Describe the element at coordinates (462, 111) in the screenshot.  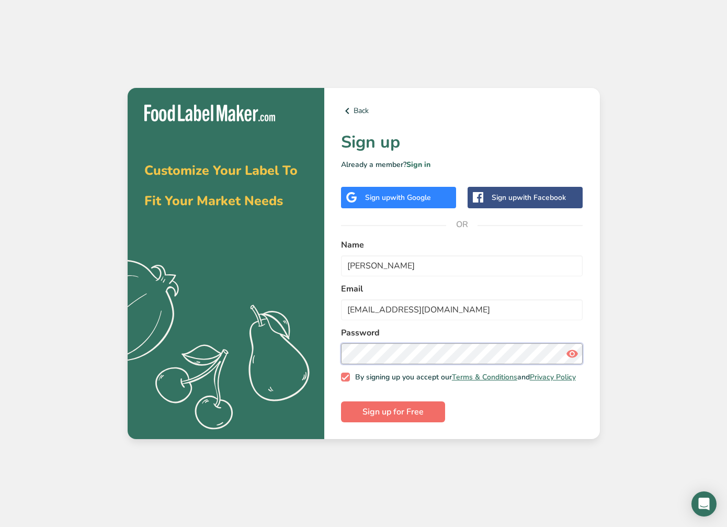
I see `a: Back` at that location.